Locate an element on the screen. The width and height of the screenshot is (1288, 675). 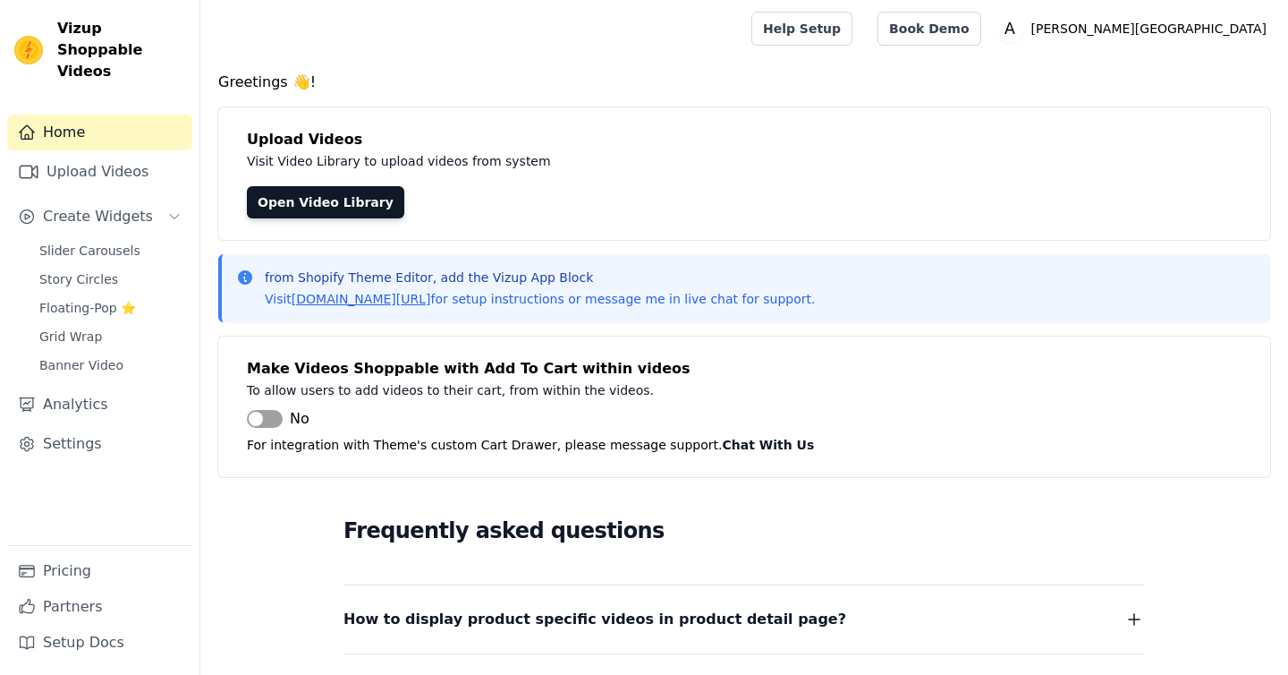
span: Floating-Pop ⭐ is located at coordinates (88, 308).